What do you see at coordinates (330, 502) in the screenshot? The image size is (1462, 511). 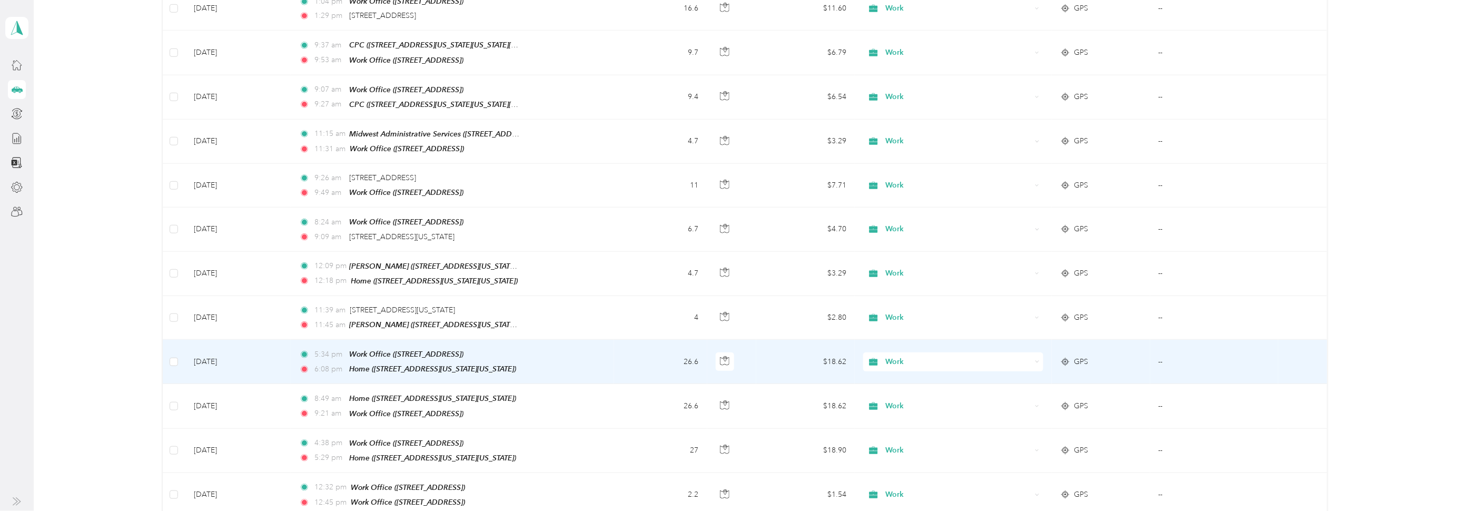 I see `span: 12:45 pm` at bounding box center [330, 502].